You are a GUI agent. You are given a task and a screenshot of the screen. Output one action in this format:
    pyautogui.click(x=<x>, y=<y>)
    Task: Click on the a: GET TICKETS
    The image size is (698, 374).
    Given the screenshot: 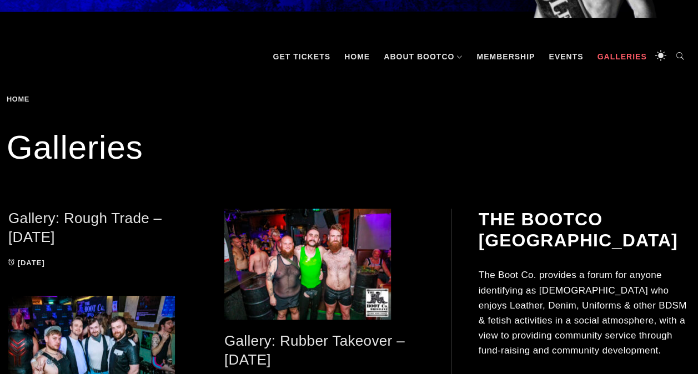 What is the action you would take?
    pyautogui.click(x=301, y=57)
    